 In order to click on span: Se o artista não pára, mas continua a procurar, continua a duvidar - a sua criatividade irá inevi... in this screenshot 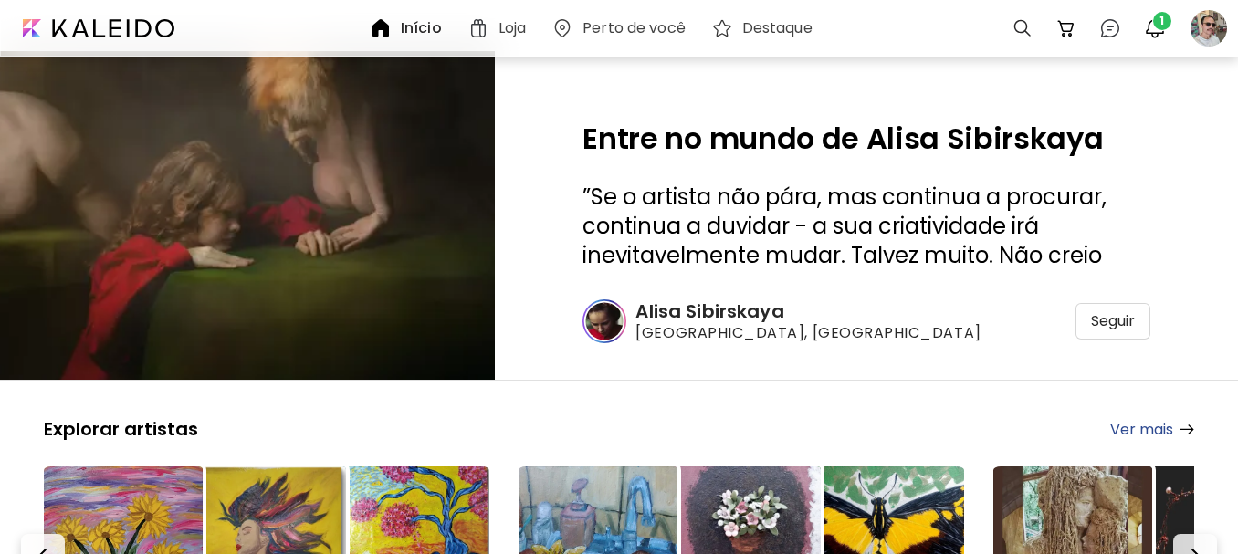, I will do `click(845, 255)`.